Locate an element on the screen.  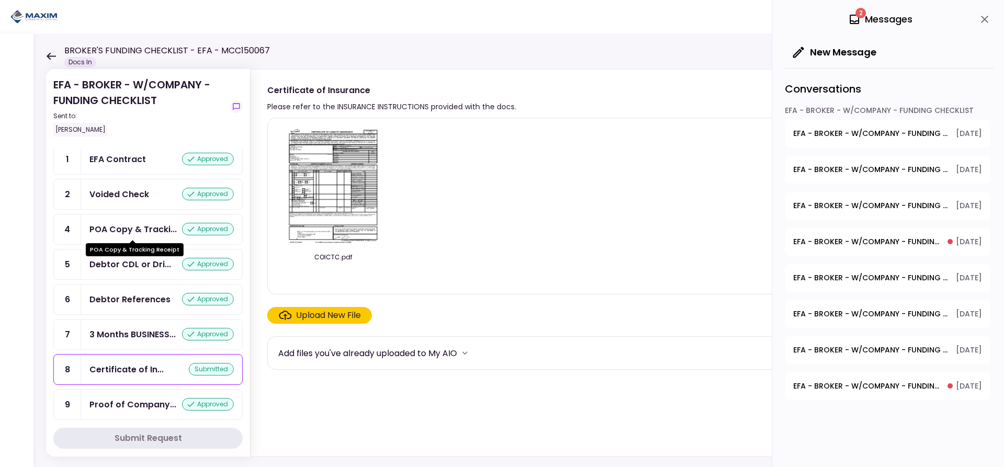
div: Sent to: is located at coordinates (140, 116).